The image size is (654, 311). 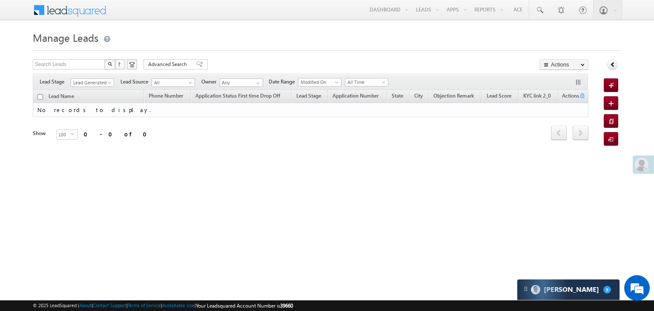 What do you see at coordinates (318, 82) in the screenshot?
I see `span: Modified On` at bounding box center [318, 82].